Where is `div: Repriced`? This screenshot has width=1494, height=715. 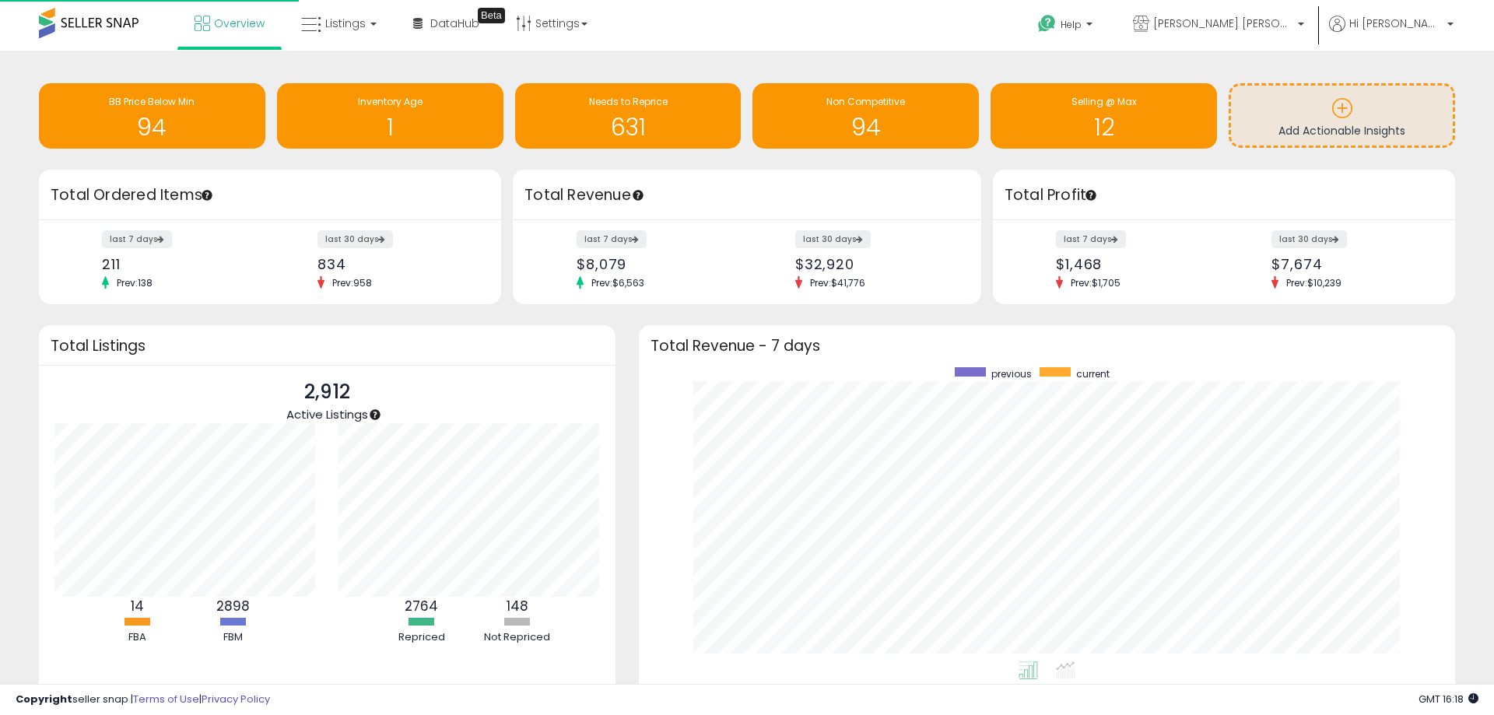
div: Repriced is located at coordinates (422, 637).